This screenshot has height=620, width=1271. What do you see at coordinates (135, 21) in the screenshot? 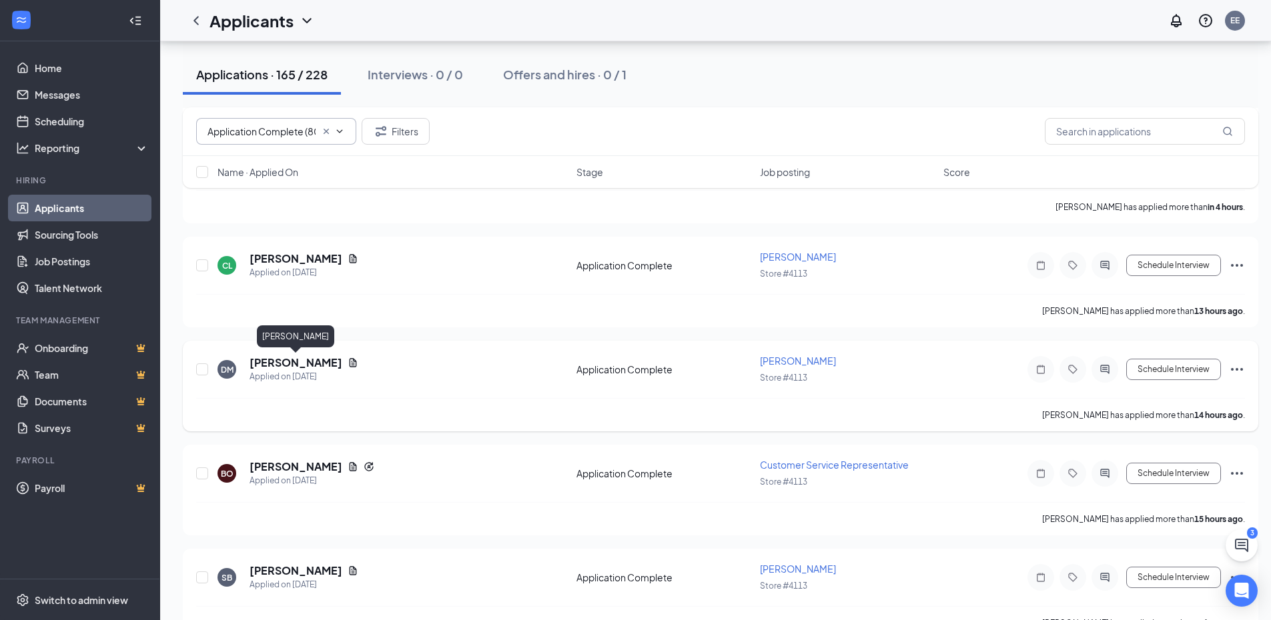
I see `svg: Collapse` at bounding box center [135, 21].